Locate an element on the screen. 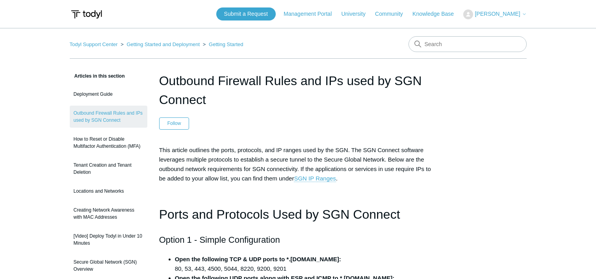 The image size is (596, 279). span: This article outlines the ports, protocols, and IP ranges used by the SGN. The SGN Connect softwa... is located at coordinates (295, 164).